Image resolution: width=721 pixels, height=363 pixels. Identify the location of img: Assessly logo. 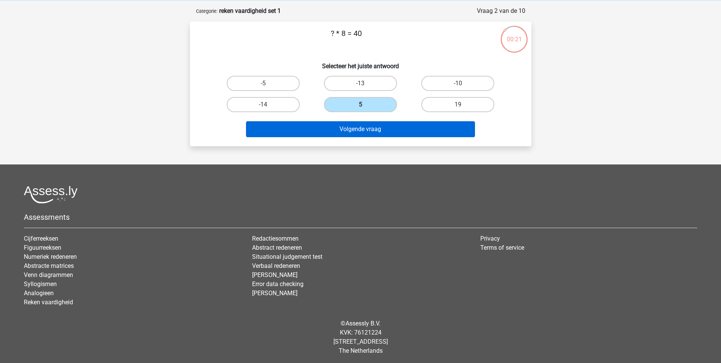
(51, 194).